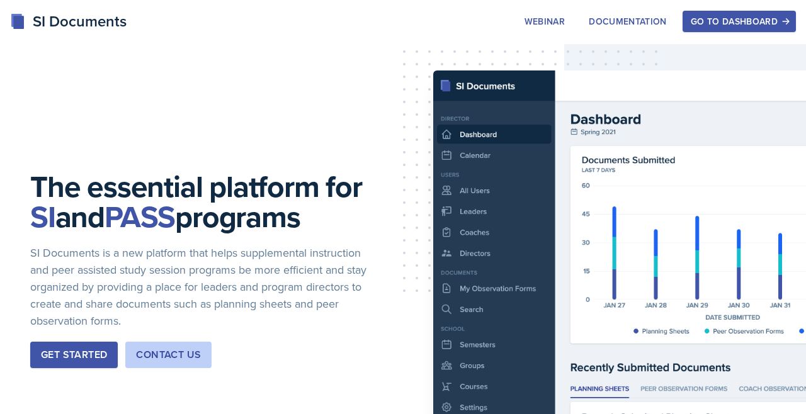 The height and width of the screenshot is (414, 806). What do you see at coordinates (628, 21) in the screenshot?
I see `div: Documentation` at bounding box center [628, 21].